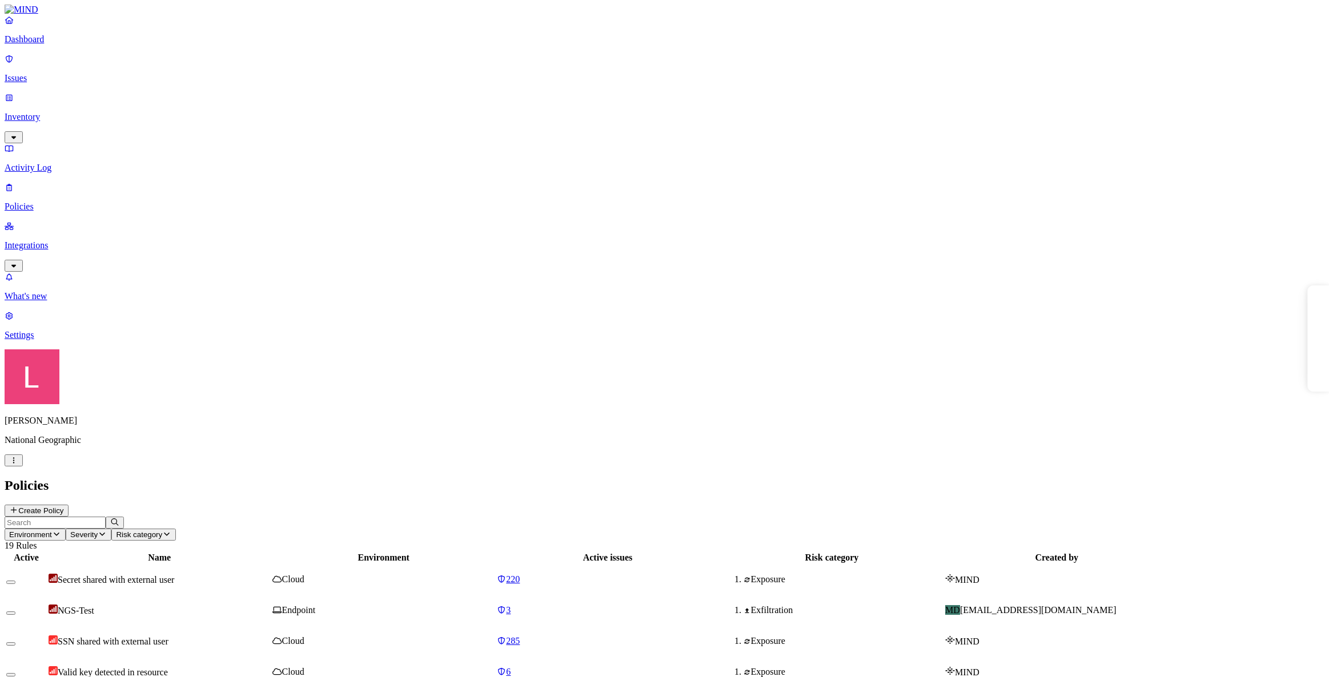  Describe the element at coordinates (831, 558) in the screenshot. I see `div: Risk category` at that location.